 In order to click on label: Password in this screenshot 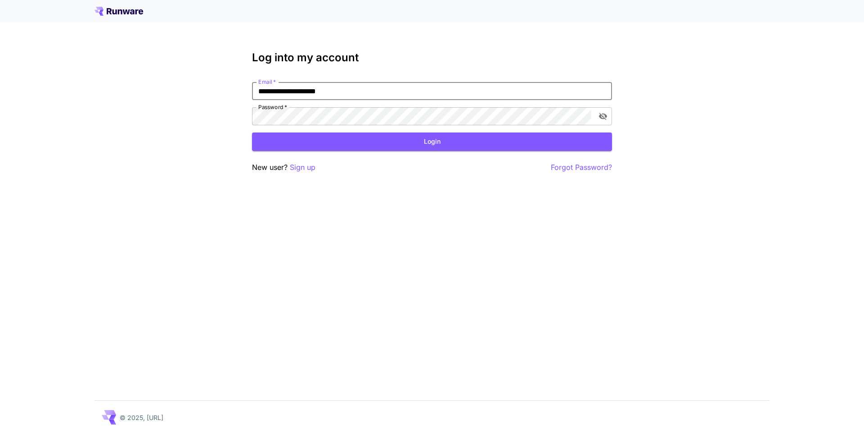, I will do `click(273, 107)`.